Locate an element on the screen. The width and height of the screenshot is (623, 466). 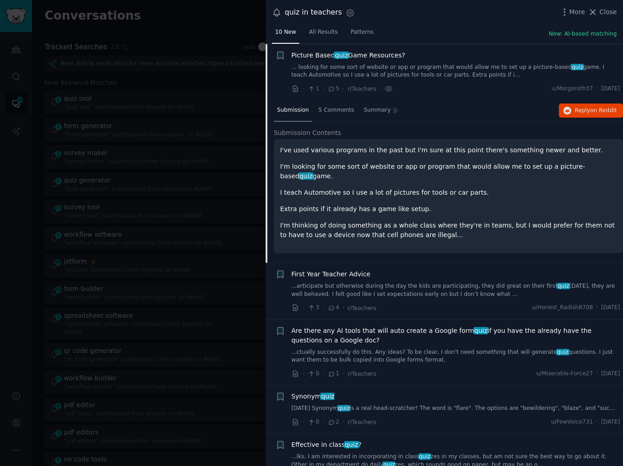
span: 2 is located at coordinates (333, 422).